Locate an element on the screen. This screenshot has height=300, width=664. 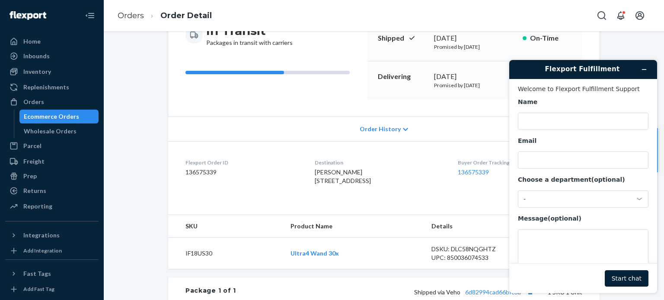
a: 6d82994cad66bfc3a is located at coordinates (493, 292).